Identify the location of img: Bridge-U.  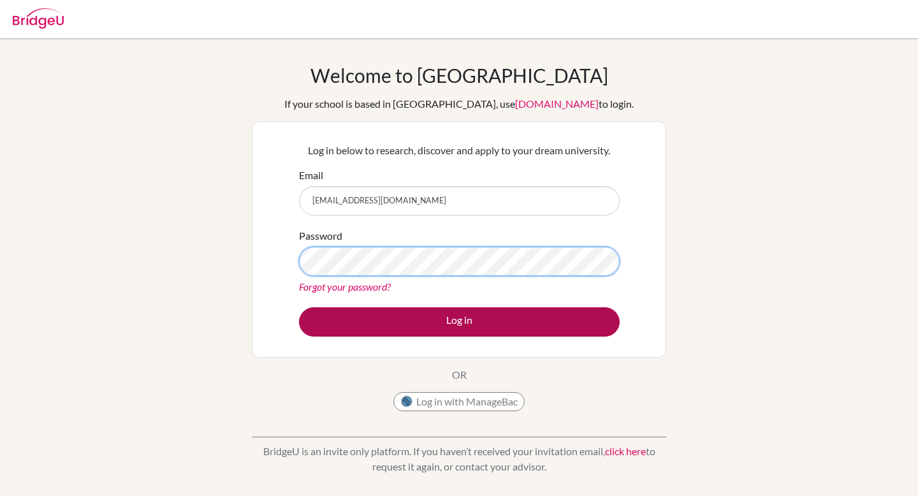
(38, 18).